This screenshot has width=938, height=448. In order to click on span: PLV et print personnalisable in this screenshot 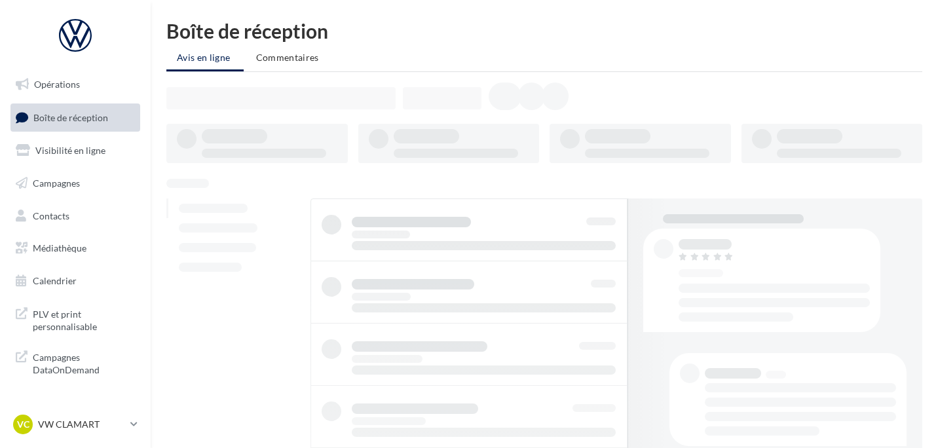, I will do `click(84, 319)`.